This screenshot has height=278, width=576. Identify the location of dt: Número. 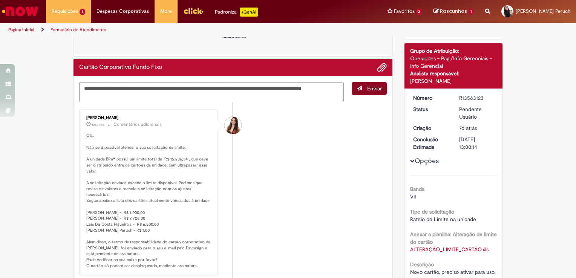
(431, 98).